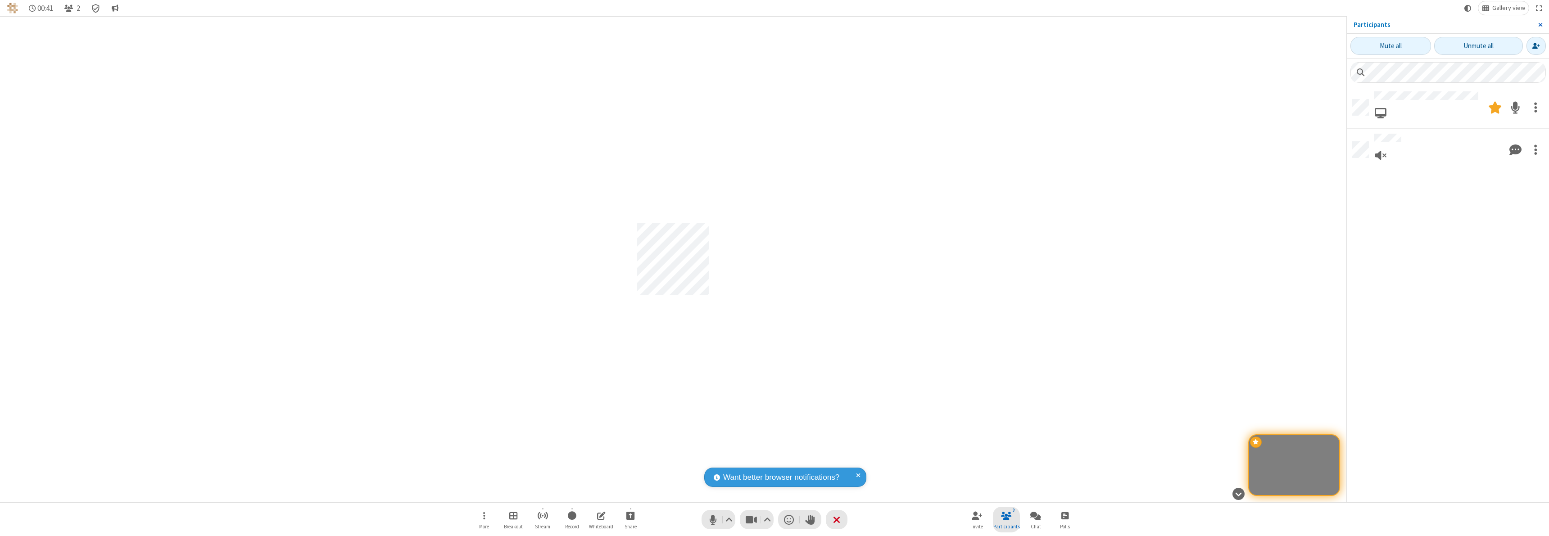 This screenshot has height=536, width=1549. What do you see at coordinates (41, 8) in the screenshot?
I see `div: Timer` at bounding box center [41, 8].